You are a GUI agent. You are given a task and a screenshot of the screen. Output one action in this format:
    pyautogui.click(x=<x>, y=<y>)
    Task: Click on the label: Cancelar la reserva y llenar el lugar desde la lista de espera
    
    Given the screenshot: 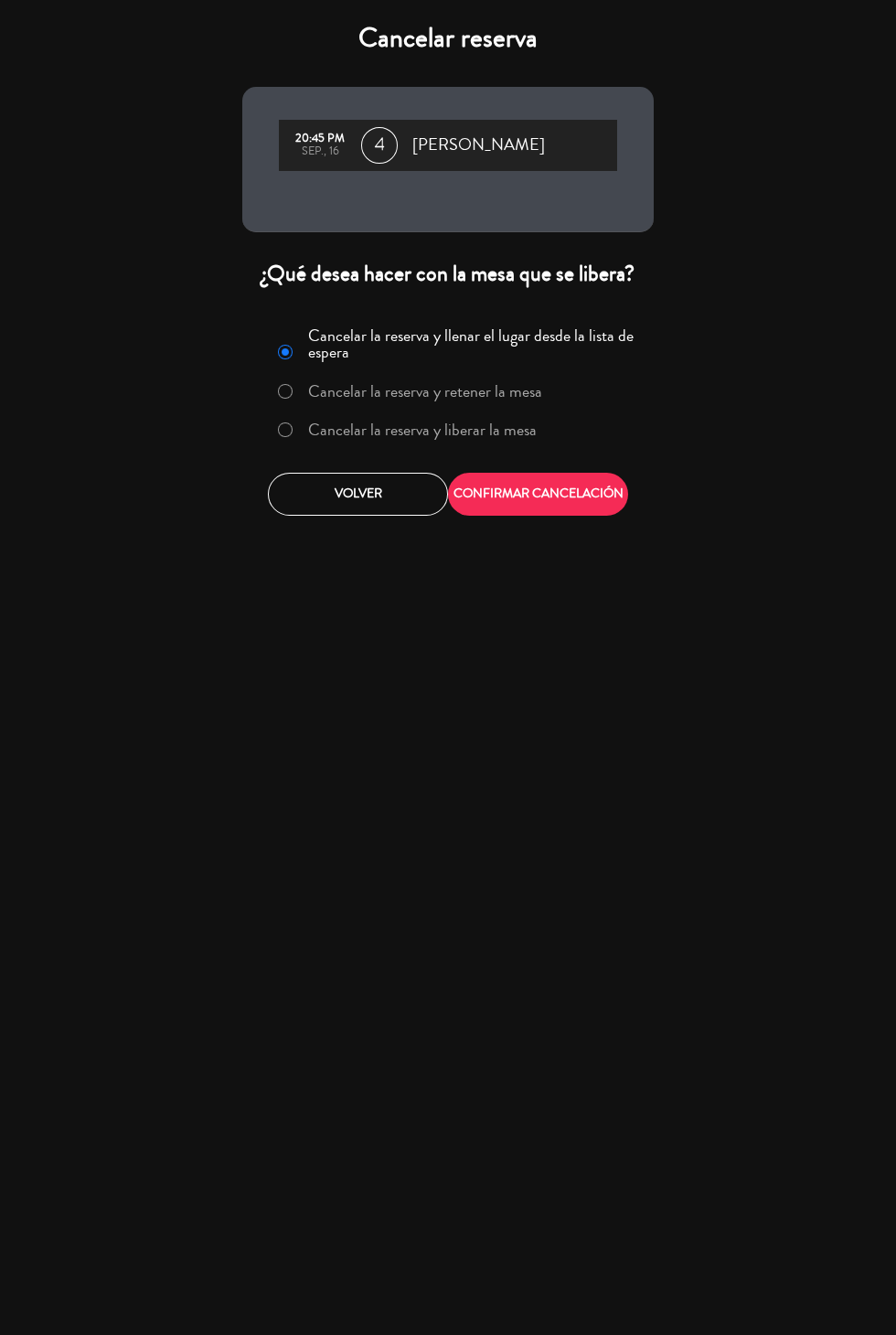 What is the action you would take?
    pyautogui.click(x=475, y=344)
    